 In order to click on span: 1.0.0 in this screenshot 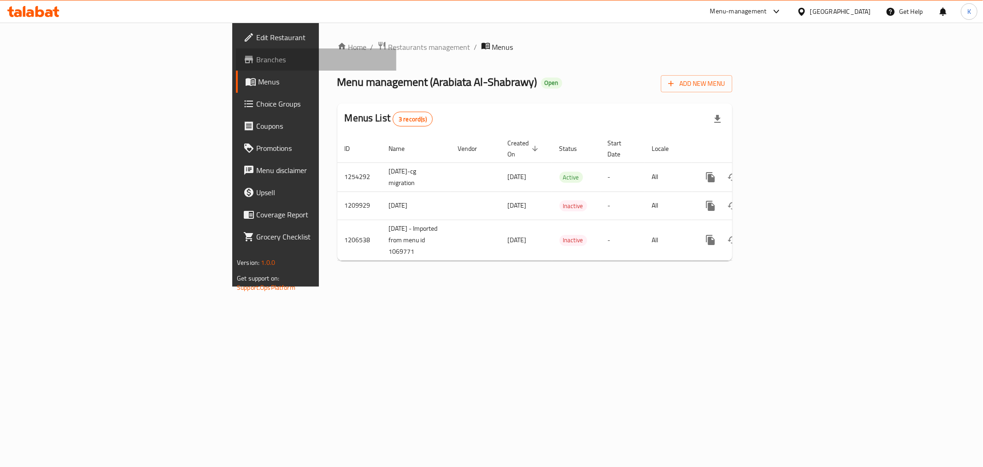, I will do `click(268, 262)`.